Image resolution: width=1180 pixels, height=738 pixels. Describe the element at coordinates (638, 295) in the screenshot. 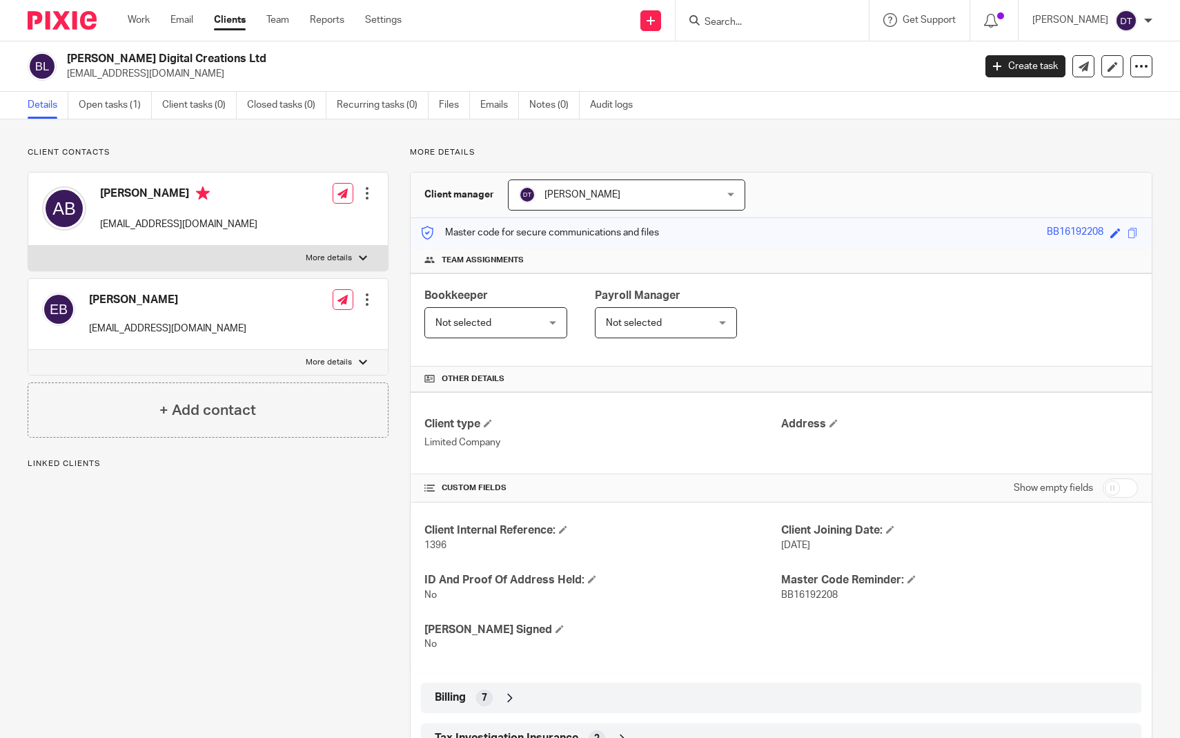

I see `span: Payroll Manager` at that location.